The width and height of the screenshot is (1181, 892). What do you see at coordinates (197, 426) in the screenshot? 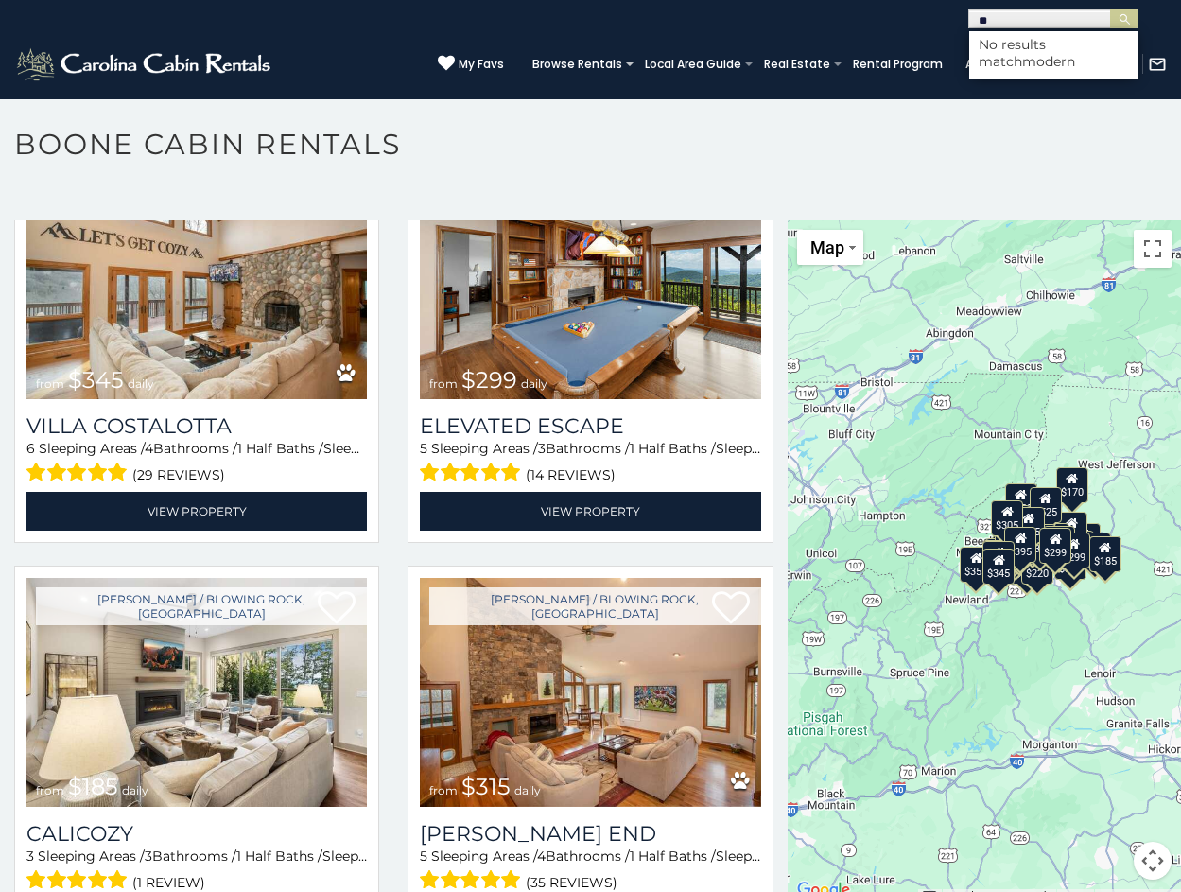
I see `h3: Villa Costalotta` at bounding box center [197, 426].